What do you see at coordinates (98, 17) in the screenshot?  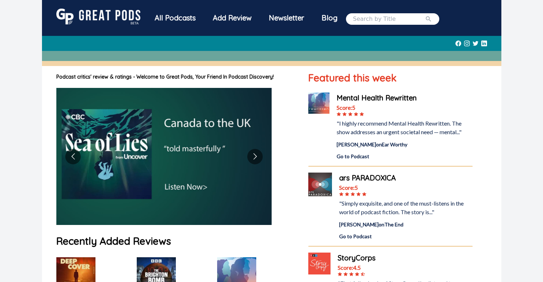 I see `img: GreatPods` at bounding box center [98, 17].